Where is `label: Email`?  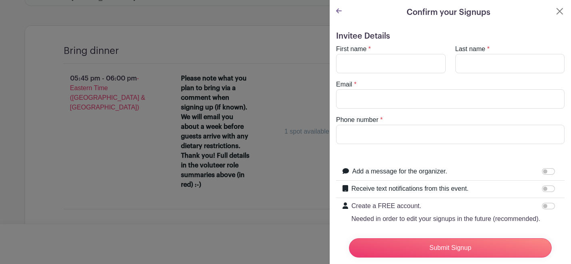
label: Email is located at coordinates (344, 85).